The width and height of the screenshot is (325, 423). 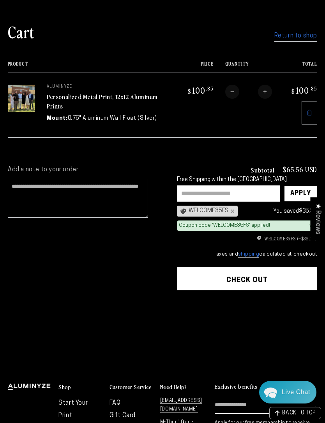 What do you see at coordinates (299, 413) in the screenshot?
I see `span: BACK TO TOP` at bounding box center [299, 413].